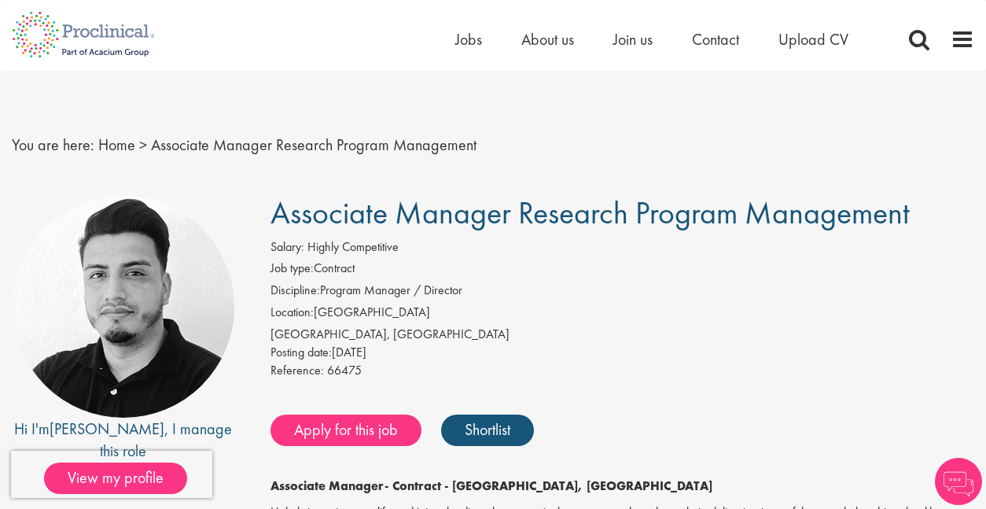 The width and height of the screenshot is (986, 509). What do you see at coordinates (346, 430) in the screenshot?
I see `a: Apply for this job` at bounding box center [346, 430].